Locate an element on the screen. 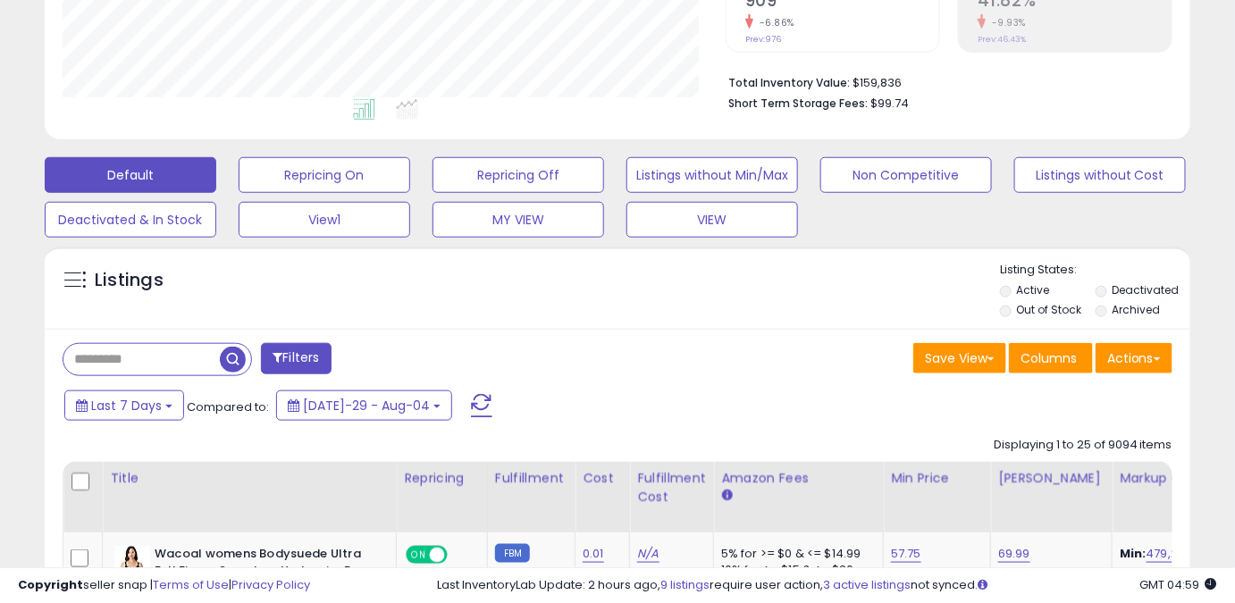 Image resolution: width=1235 pixels, height=603 pixels. button: Repricing Off is located at coordinates (518, 175).